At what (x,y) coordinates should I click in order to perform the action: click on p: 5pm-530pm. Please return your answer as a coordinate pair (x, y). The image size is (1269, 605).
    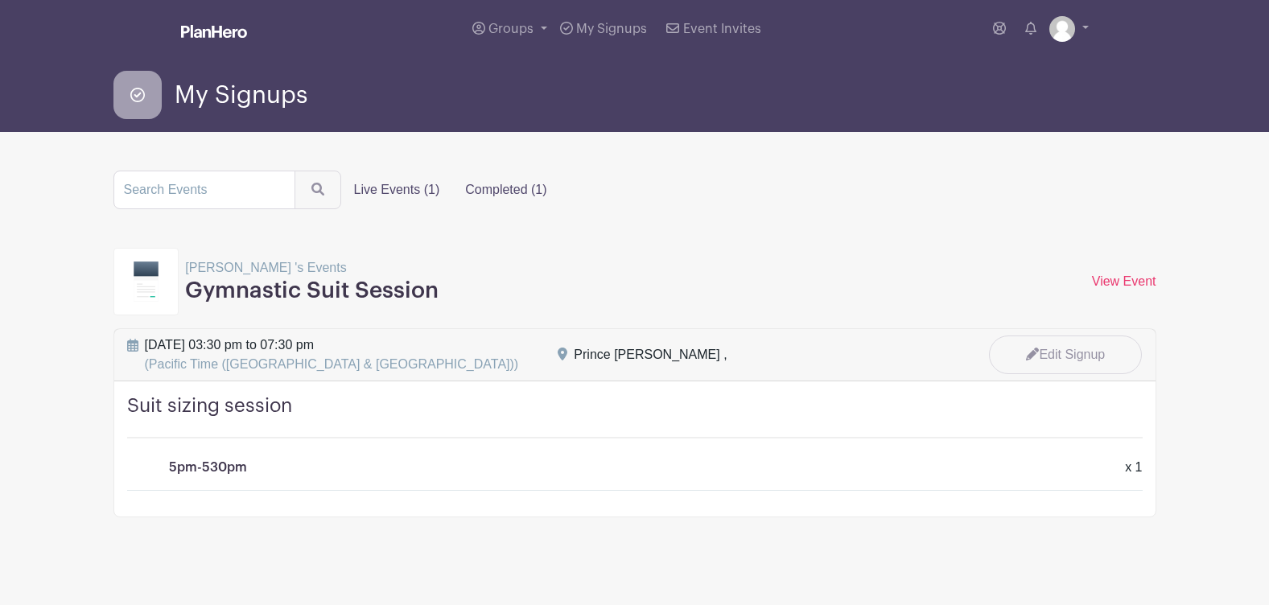
    Looking at the image, I should click on (208, 467).